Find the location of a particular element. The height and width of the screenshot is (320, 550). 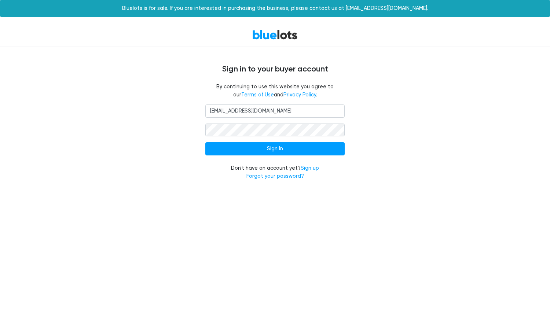

input: Sign In is located at coordinates (275, 149).